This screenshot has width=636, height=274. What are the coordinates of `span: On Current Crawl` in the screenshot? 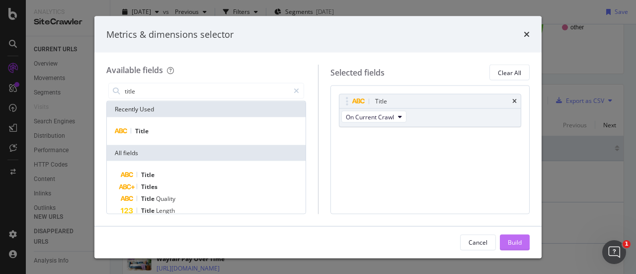 It's located at (370, 116).